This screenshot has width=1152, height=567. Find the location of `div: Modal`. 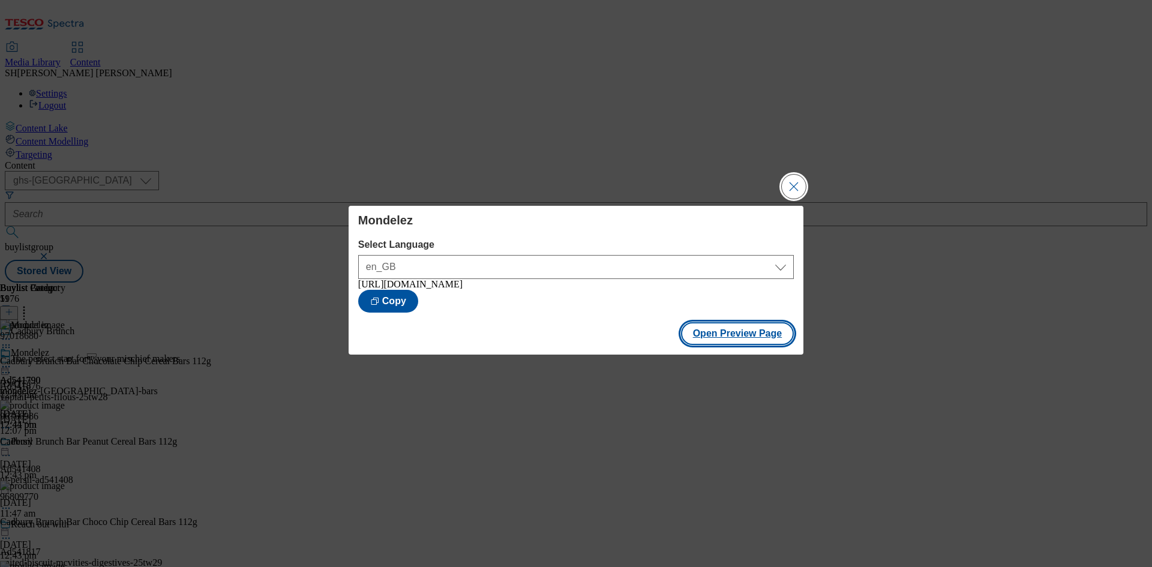

div: Modal is located at coordinates (576, 280).